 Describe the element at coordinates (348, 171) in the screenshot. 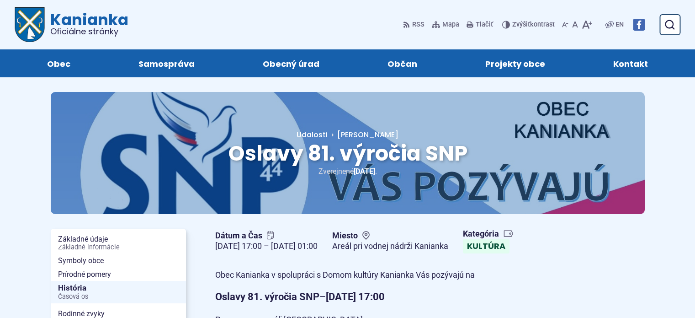

I see `p: Zverejnené .` at that location.